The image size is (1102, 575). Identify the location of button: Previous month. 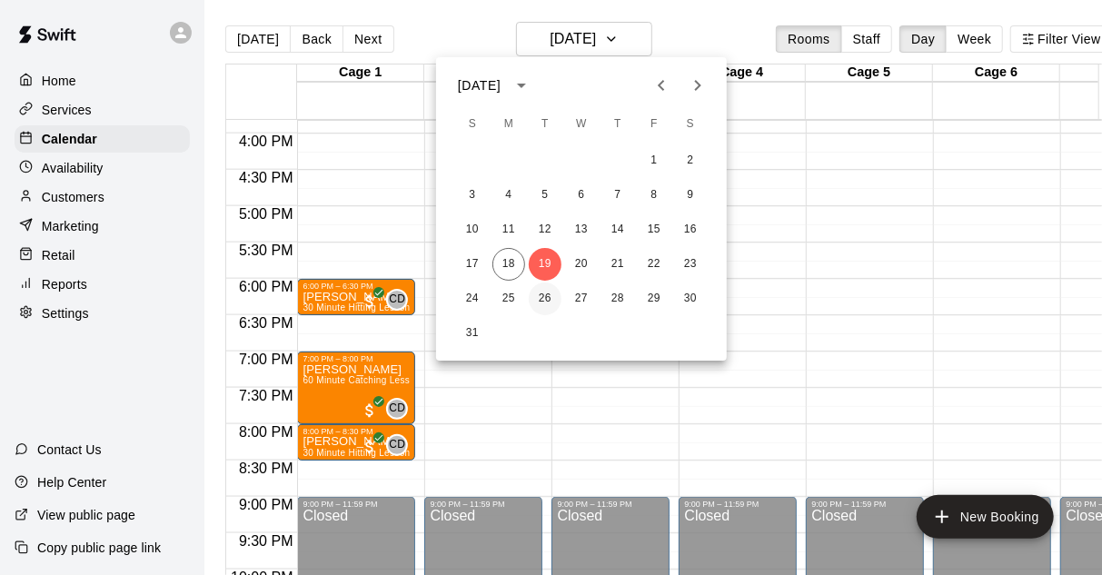
(662, 85).